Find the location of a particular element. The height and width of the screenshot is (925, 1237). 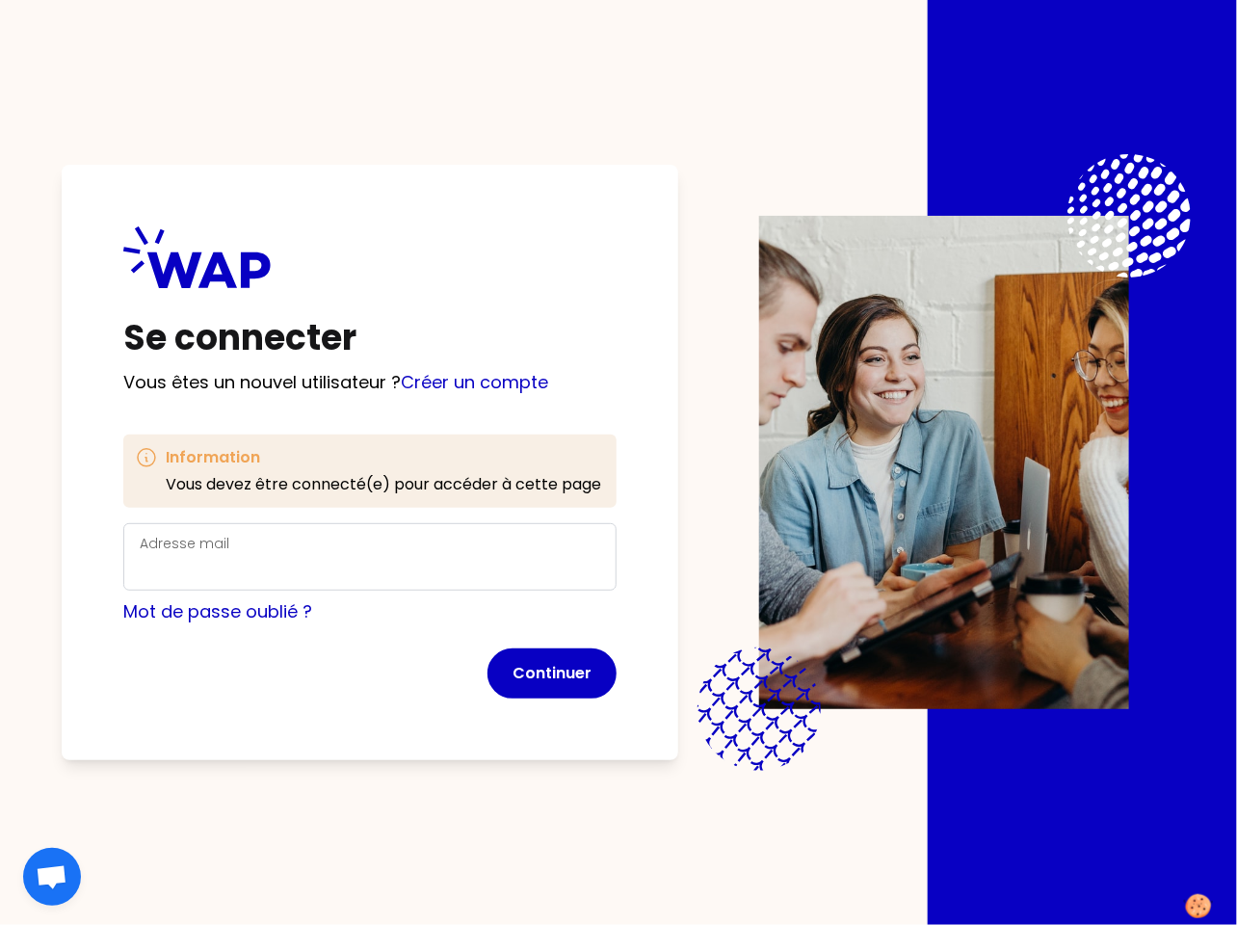

div: Ouvrir le chat is located at coordinates (52, 877).